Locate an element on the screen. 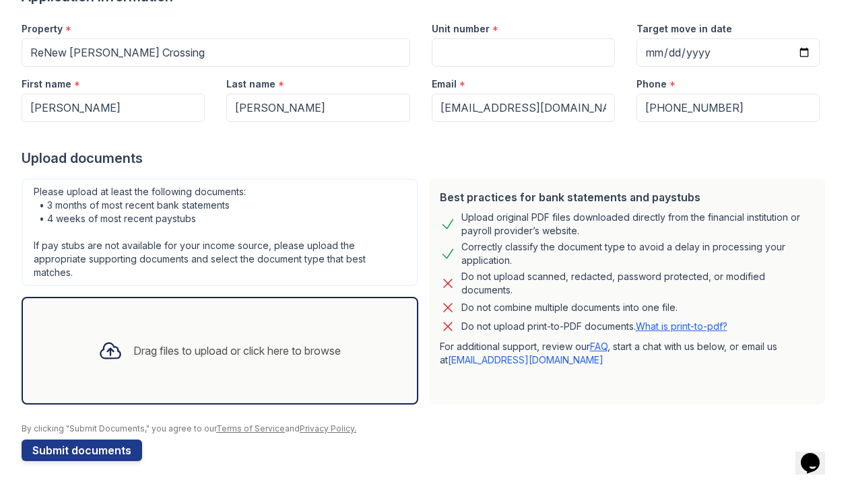 Image resolution: width=852 pixels, height=488 pixels. label: Email is located at coordinates (444, 84).